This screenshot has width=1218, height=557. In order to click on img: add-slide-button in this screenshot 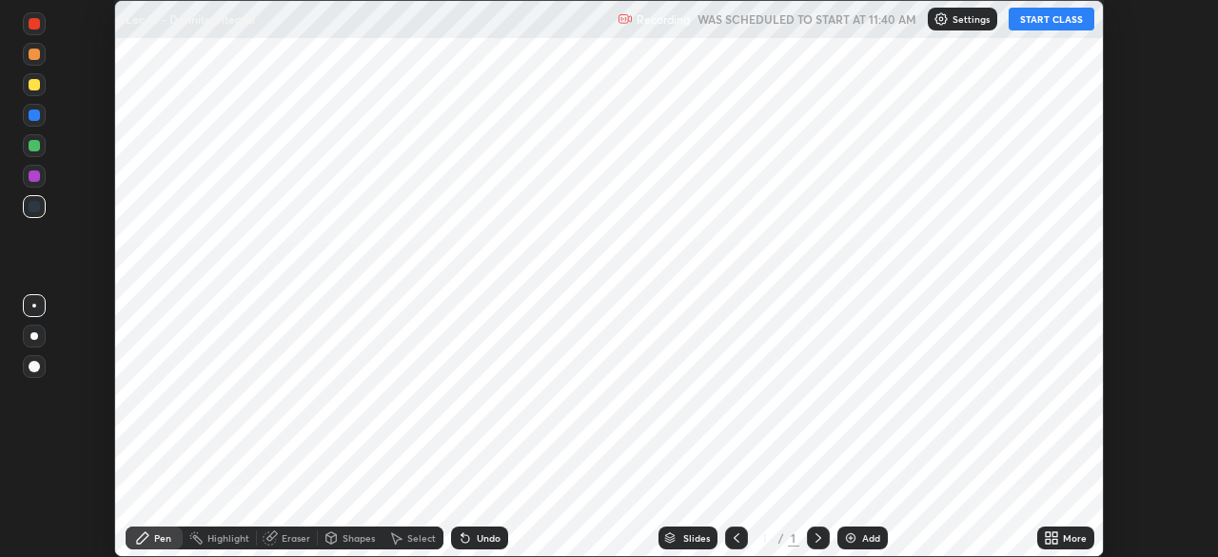, I will do `click(851, 538)`.